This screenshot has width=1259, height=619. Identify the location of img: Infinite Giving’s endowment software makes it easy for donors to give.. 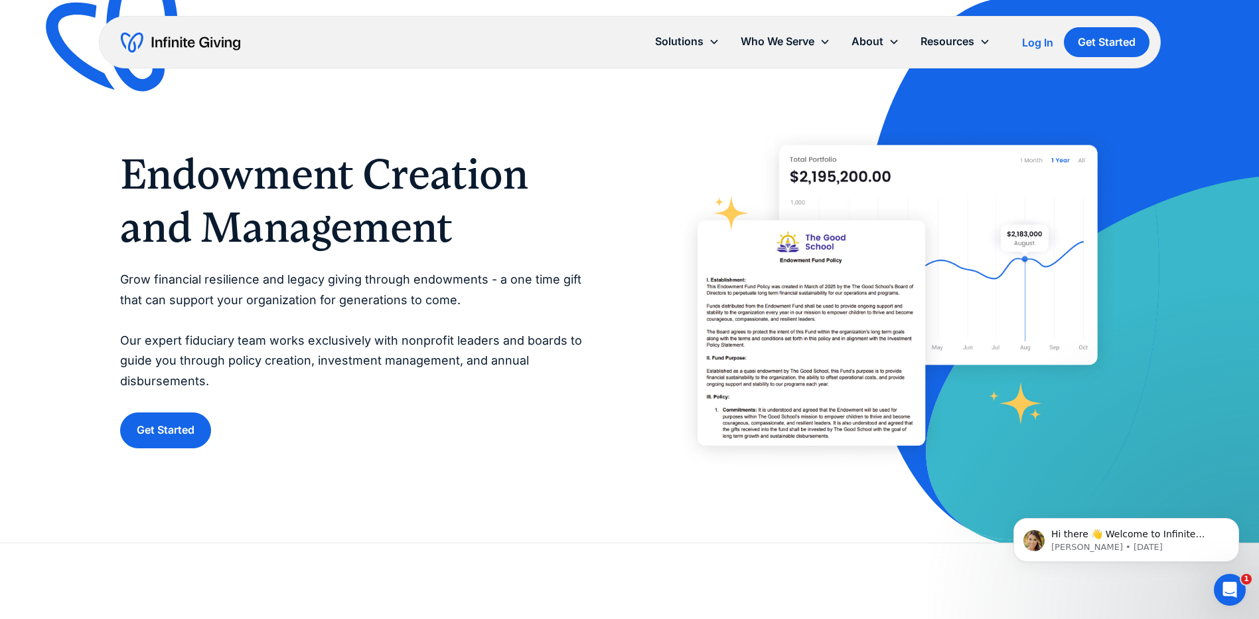
(898, 297).